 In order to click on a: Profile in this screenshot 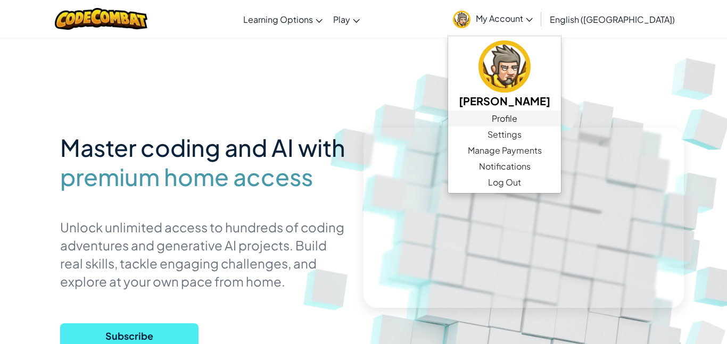, I will do `click(505, 119)`.